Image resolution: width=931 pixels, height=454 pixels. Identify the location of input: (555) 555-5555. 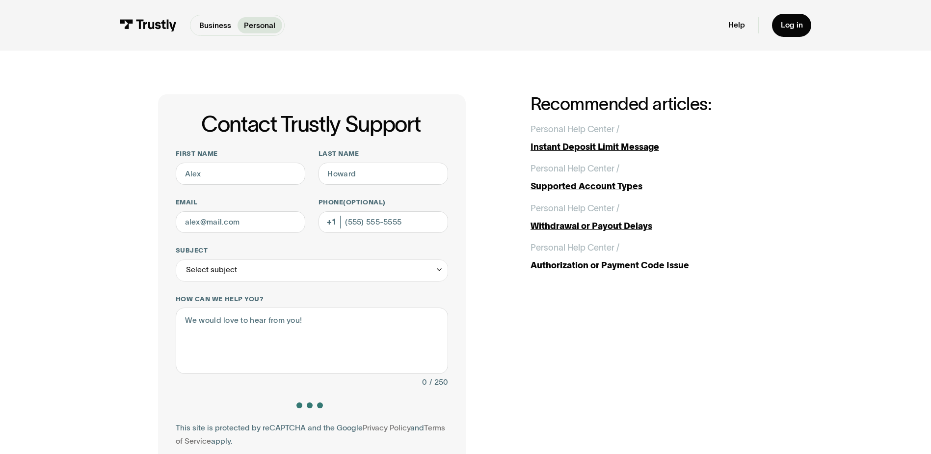
(383, 222).